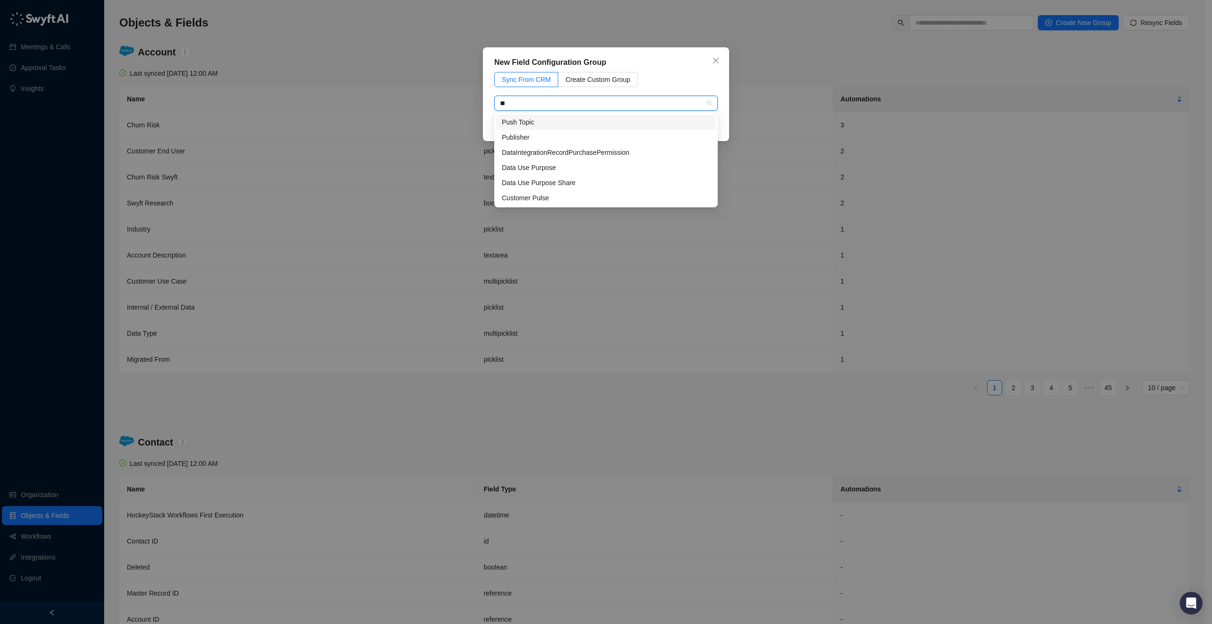 This screenshot has width=1212, height=624. What do you see at coordinates (526, 80) in the screenshot?
I see `span: Sync From CRM` at bounding box center [526, 80].